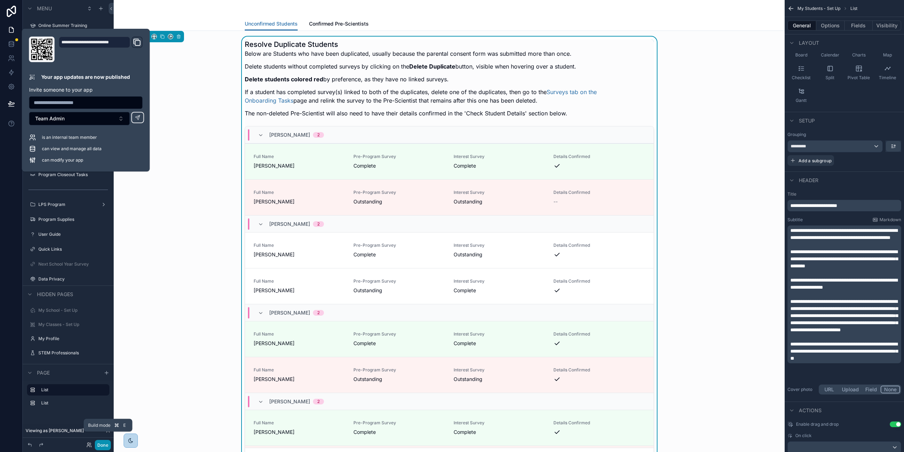 The height and width of the screenshot is (452, 904). What do you see at coordinates (101, 49) in the screenshot?
I see `div: Domain and Custom Link` at bounding box center [101, 49].